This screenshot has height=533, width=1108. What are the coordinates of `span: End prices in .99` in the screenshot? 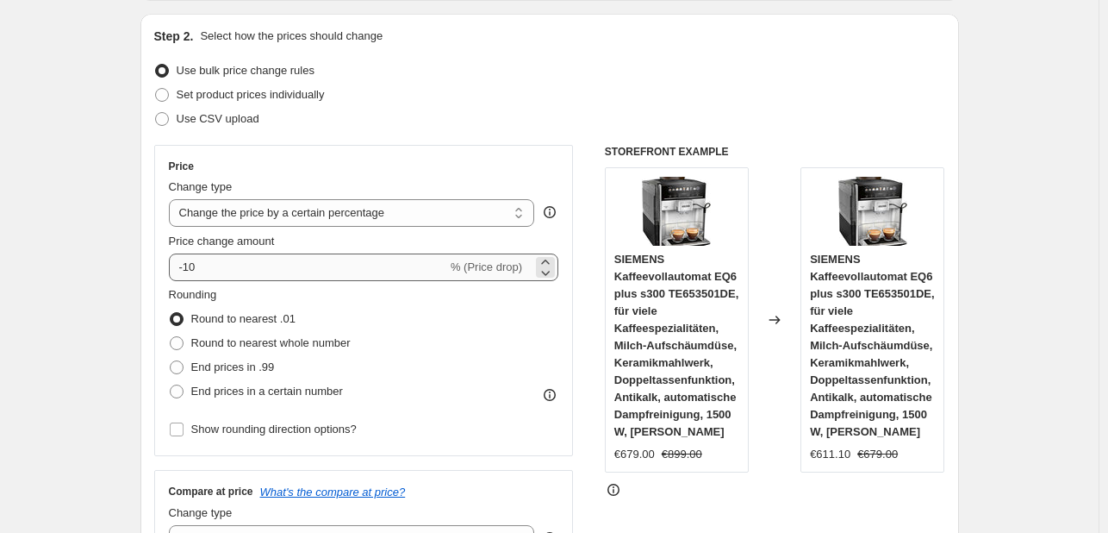 It's located at (233, 366).